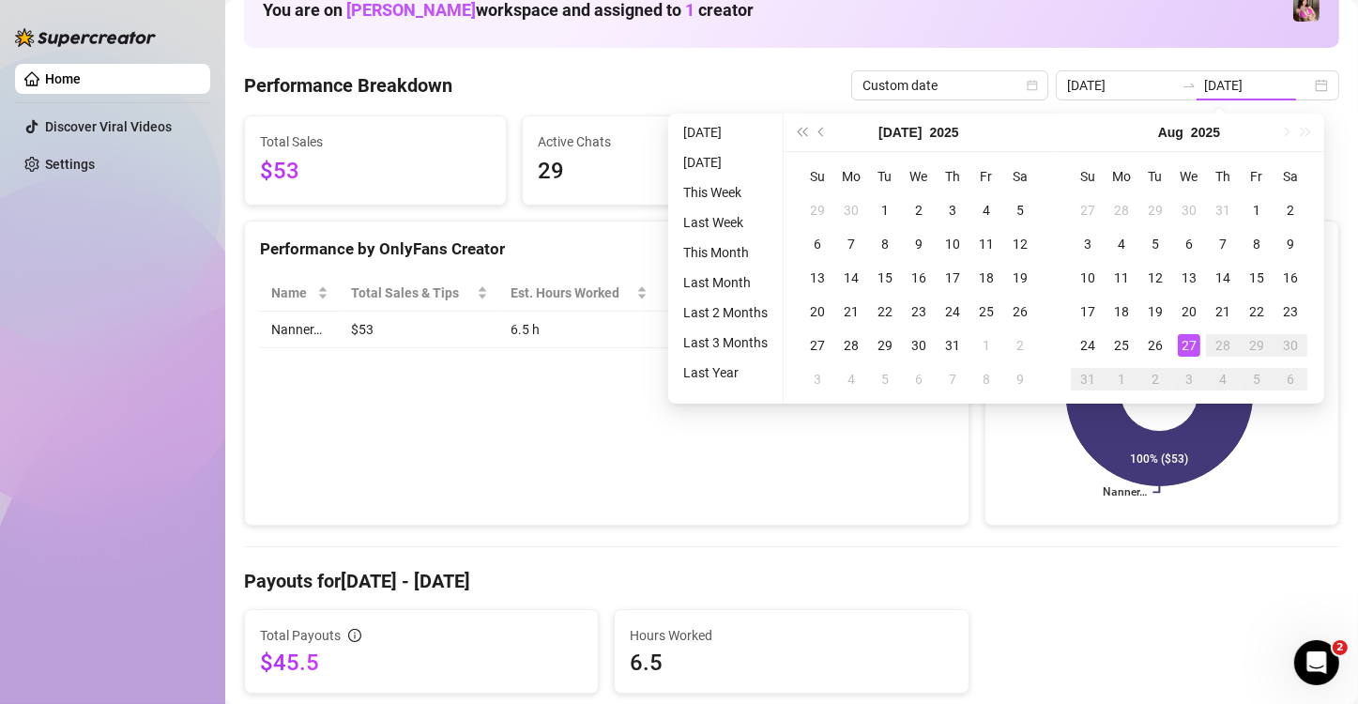 This screenshot has height=704, width=1358. Describe the element at coordinates (419, 293) in the screenshot. I see `th: Total Sales & Tips` at that location.